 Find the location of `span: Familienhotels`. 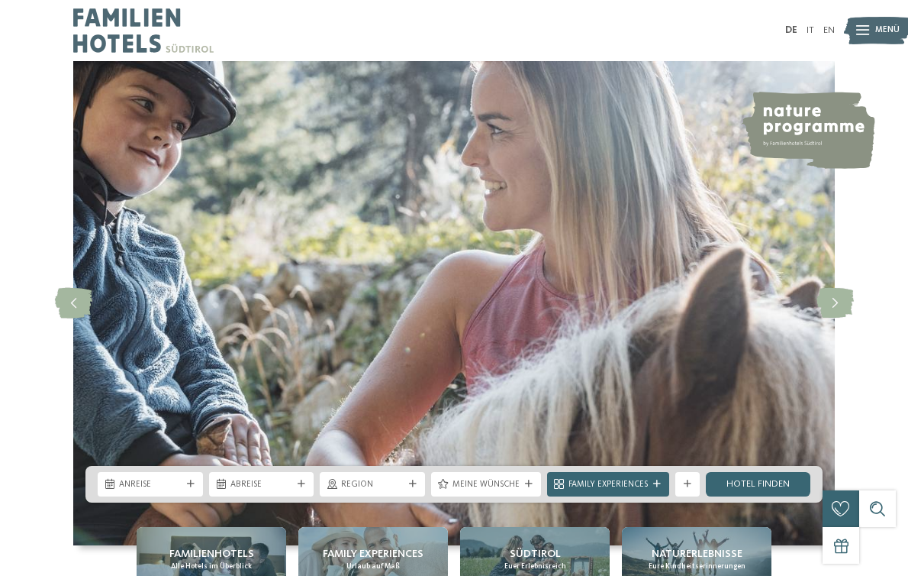

span: Familienhotels is located at coordinates (211, 553).